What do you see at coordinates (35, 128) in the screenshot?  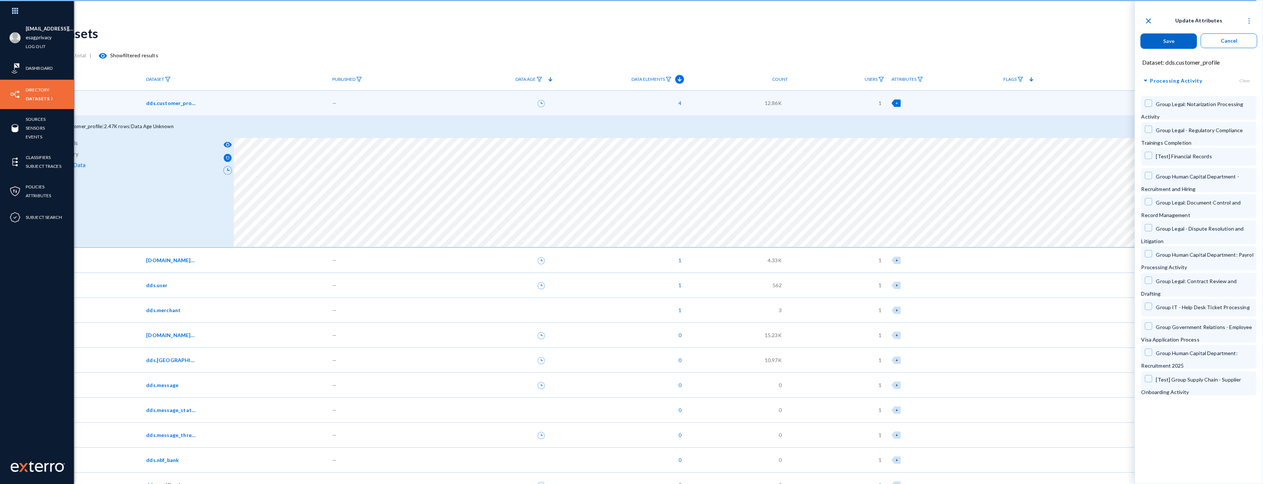 I see `a: Sensors` at bounding box center [35, 128].